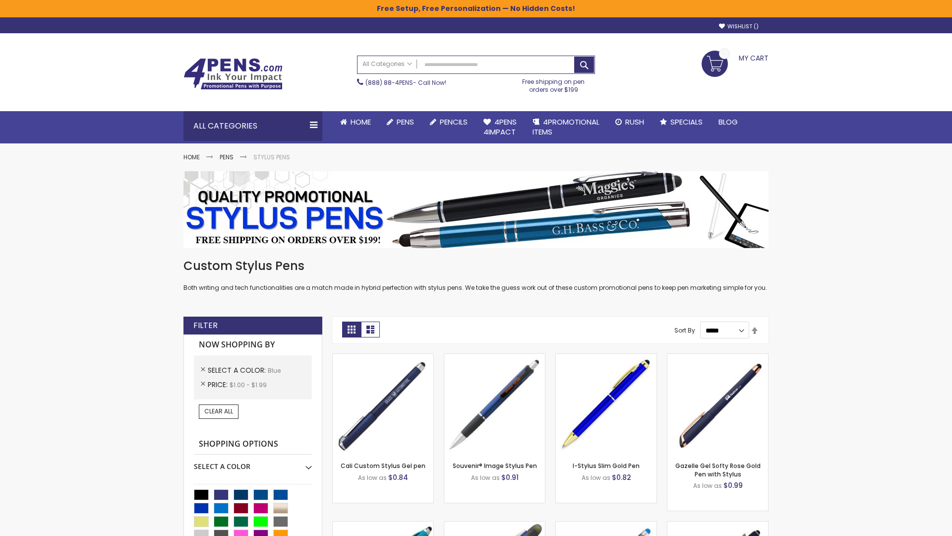 This screenshot has height=536, width=952. I want to click on a: Souvenir® Image Stylus Pen-Blue, so click(495, 357).